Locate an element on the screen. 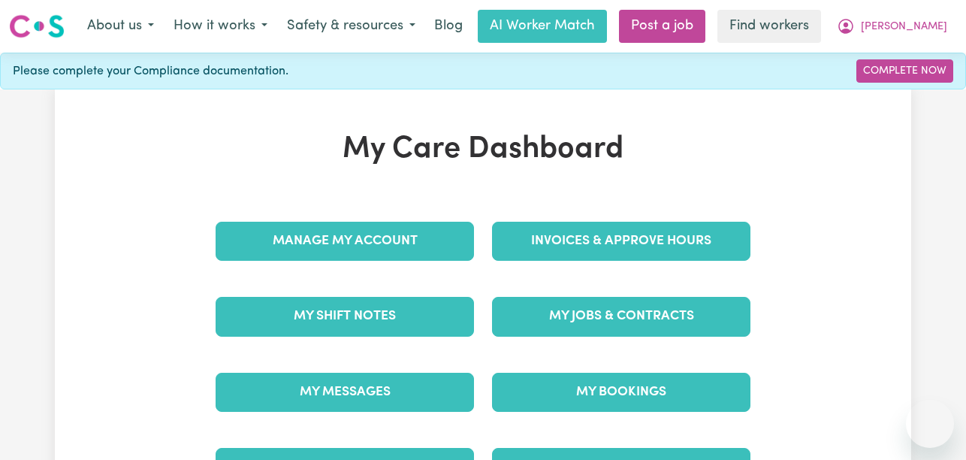 The height and width of the screenshot is (460, 966). a: My Shift Notes is located at coordinates (345, 316).